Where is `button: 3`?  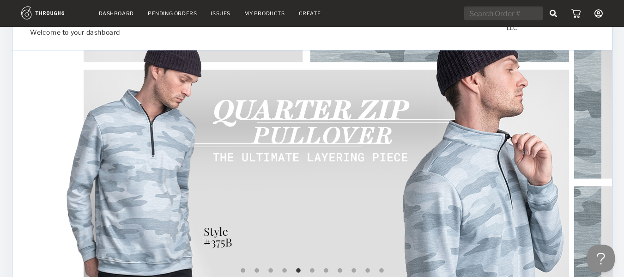 button: 3 is located at coordinates (271, 271).